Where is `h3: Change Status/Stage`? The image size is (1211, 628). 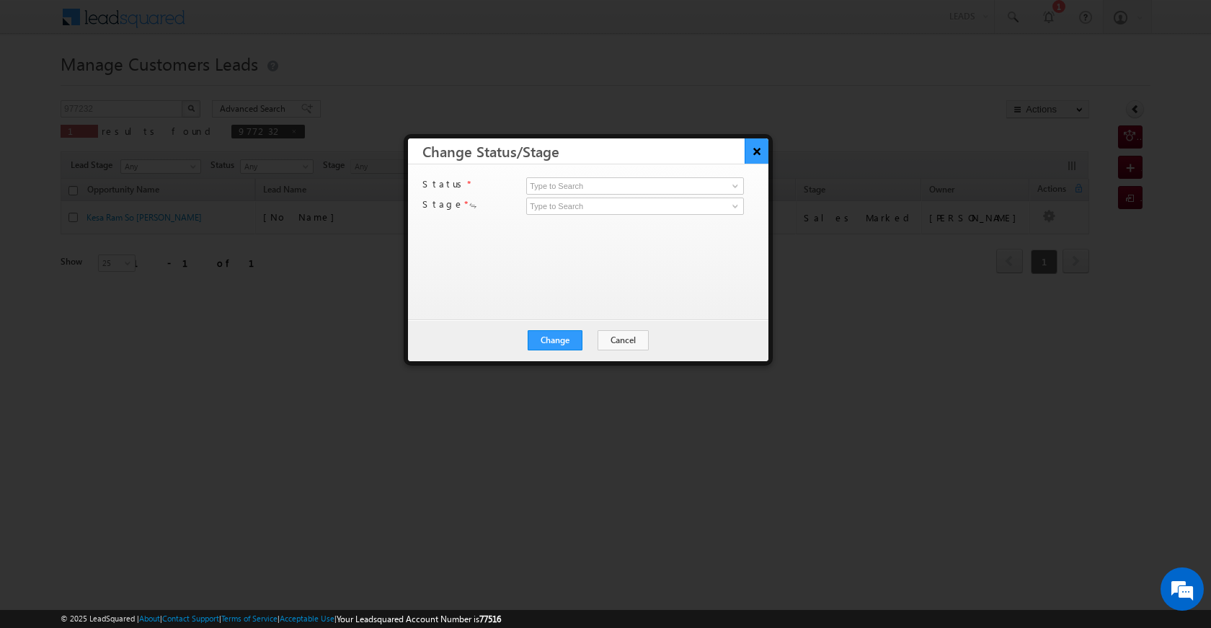
h3: Change Status/Stage is located at coordinates (595, 151).